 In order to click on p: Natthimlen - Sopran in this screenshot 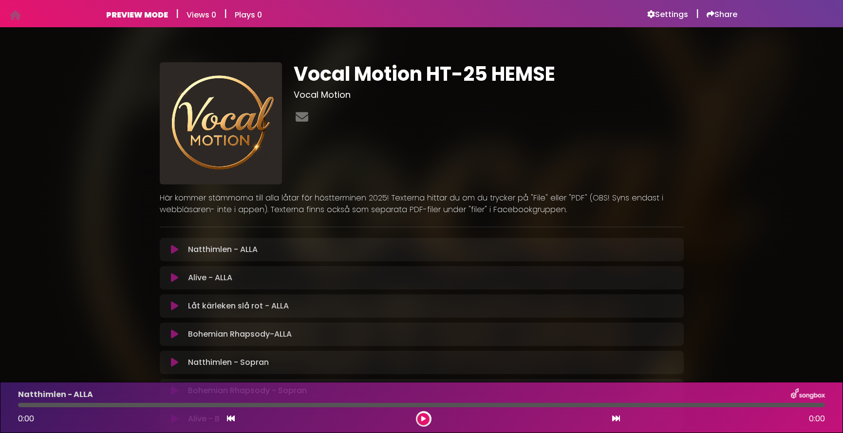, I will do `click(228, 363)`.